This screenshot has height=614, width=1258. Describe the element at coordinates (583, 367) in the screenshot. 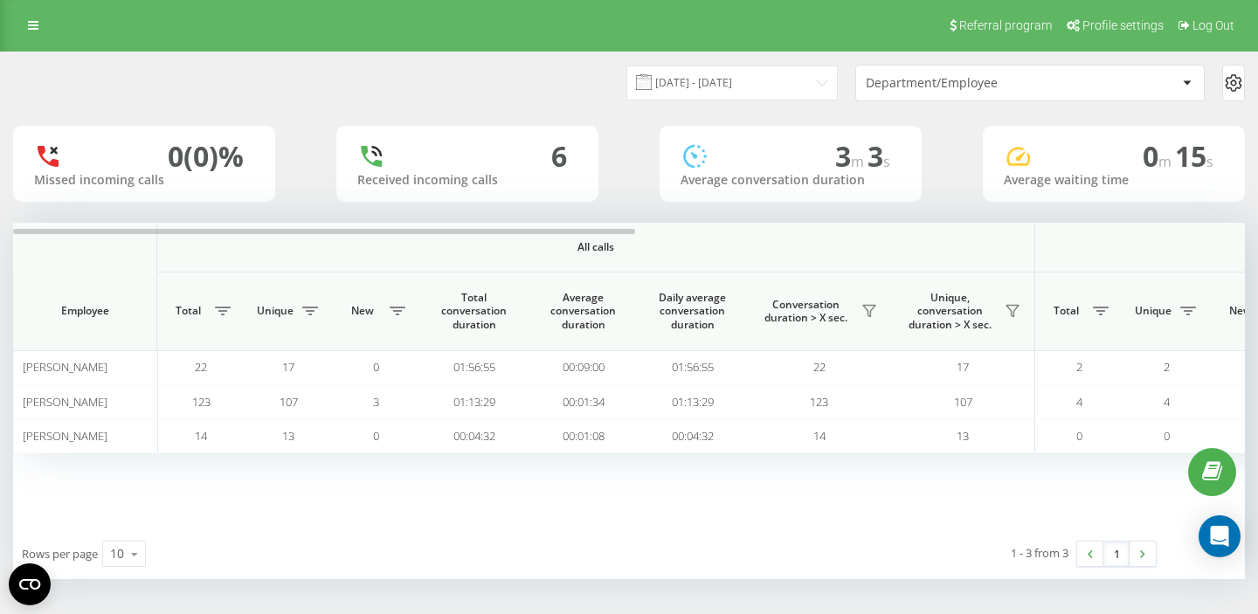

I see `td: 00:09:00` at that location.